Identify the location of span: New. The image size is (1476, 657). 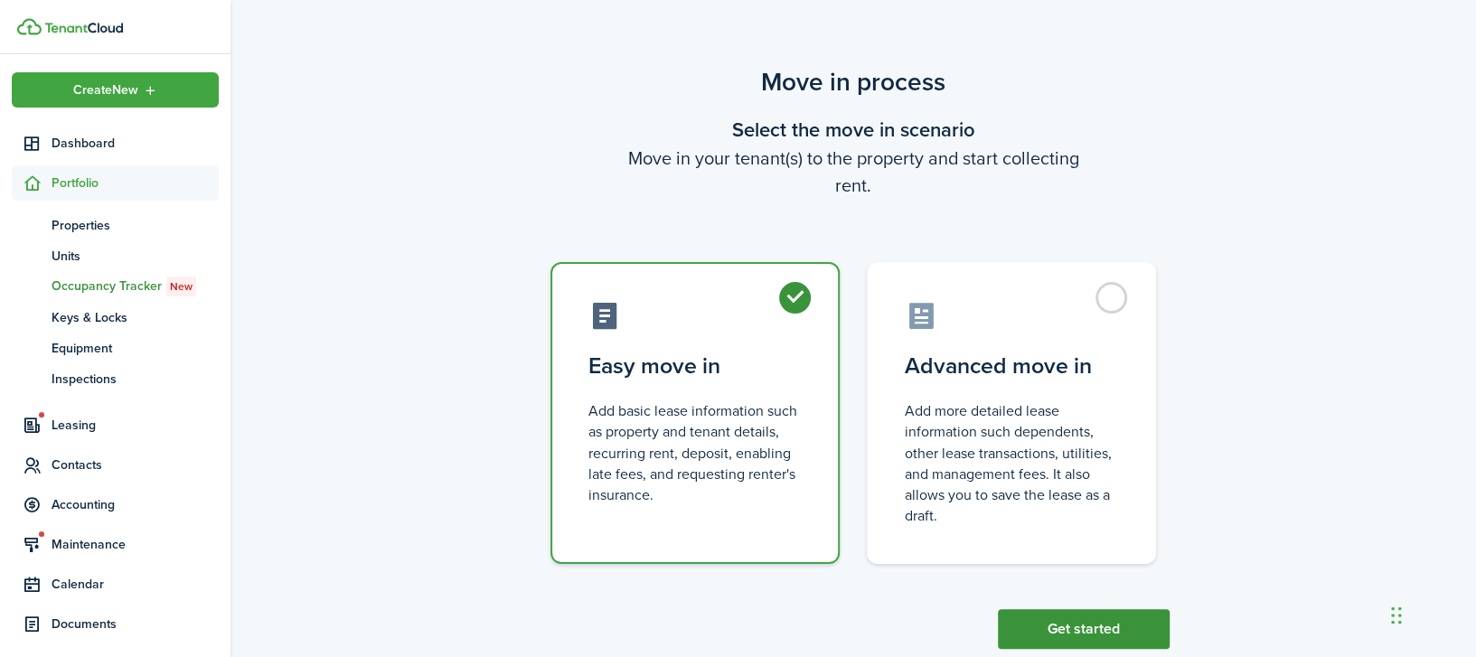
(181, 287).